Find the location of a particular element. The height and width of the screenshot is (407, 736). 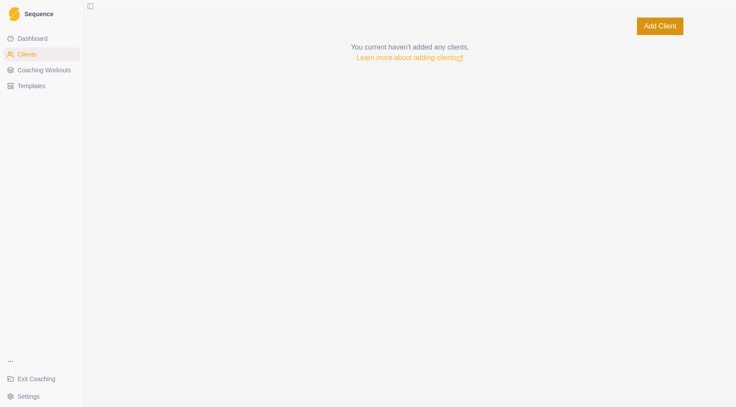

span: Exit Coaching is located at coordinates (36, 379).